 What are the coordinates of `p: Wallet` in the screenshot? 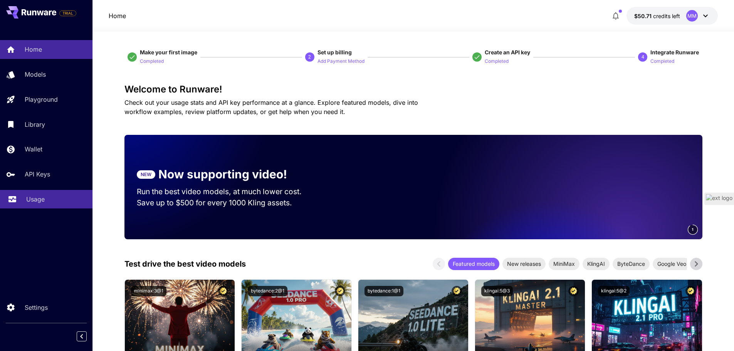 It's located at (34, 149).